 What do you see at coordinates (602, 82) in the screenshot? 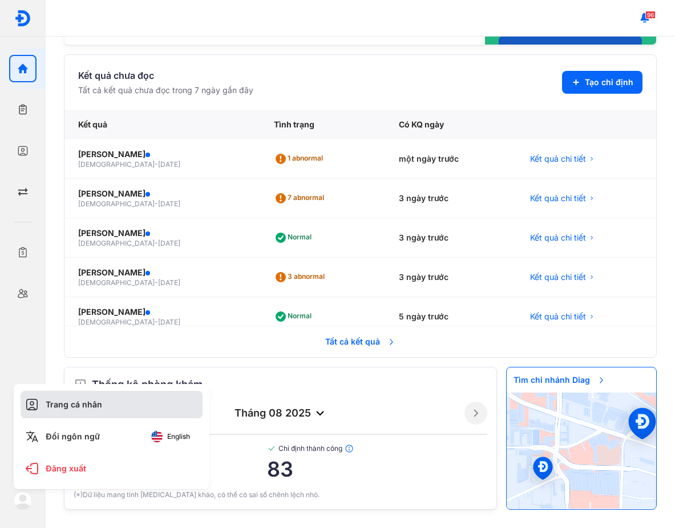
I see `button: Tạo chỉ định` at bounding box center [602, 82].